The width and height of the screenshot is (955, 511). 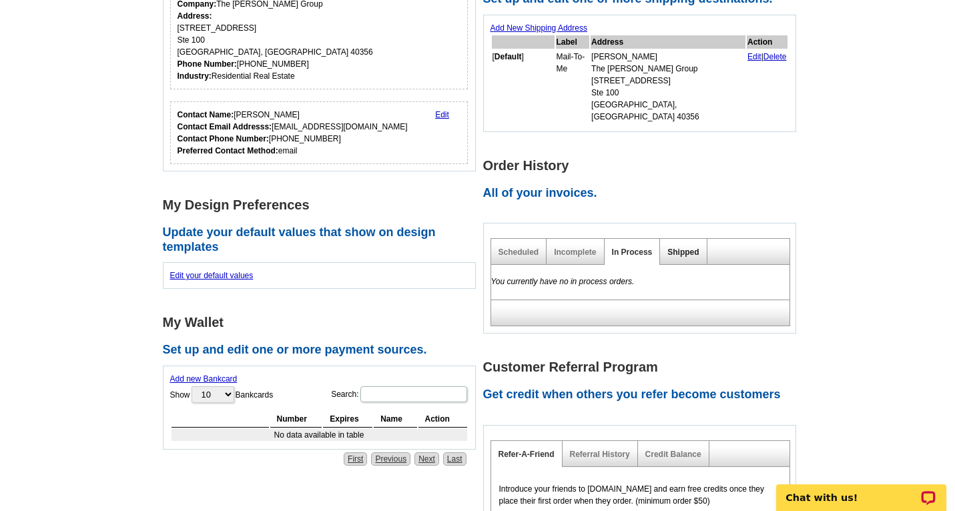 I want to click on a: In Process, so click(x=632, y=252).